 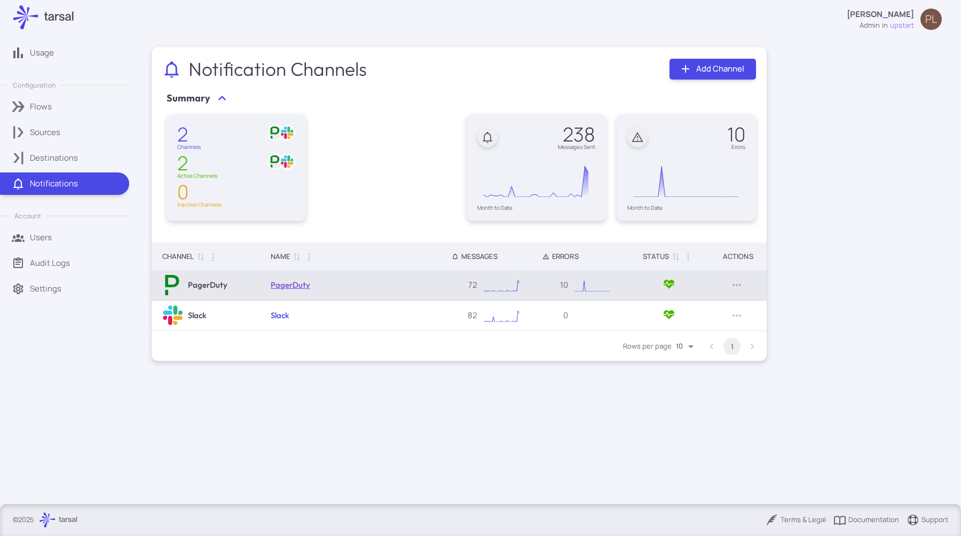 What do you see at coordinates (464, 315) in the screenshot?
I see `p: 82` at bounding box center [464, 315].